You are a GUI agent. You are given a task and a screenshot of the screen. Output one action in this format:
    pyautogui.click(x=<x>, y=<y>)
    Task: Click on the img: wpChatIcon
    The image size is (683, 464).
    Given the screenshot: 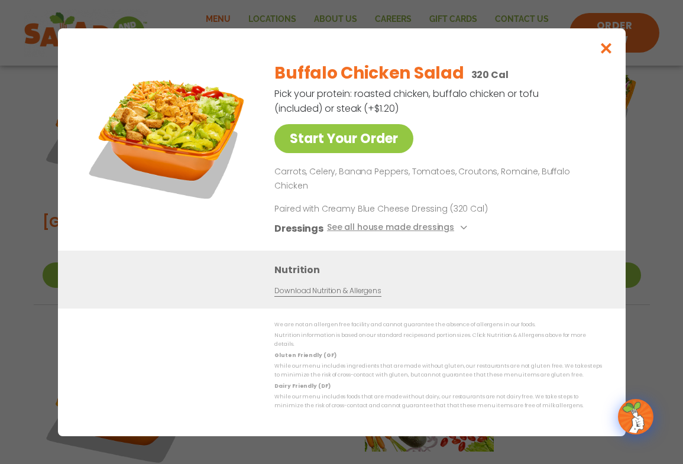 What is the action you would take?
    pyautogui.click(x=636, y=417)
    